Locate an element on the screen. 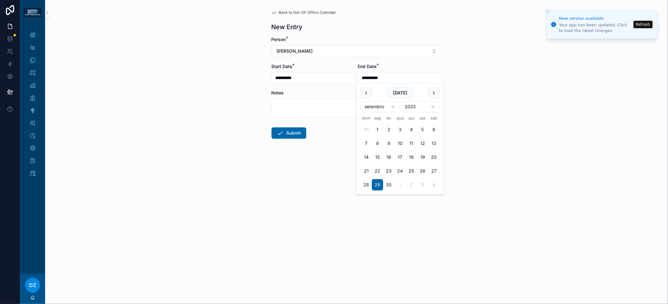  button: quarta-feira, 17 de setembro de 2025 is located at coordinates (400, 157).